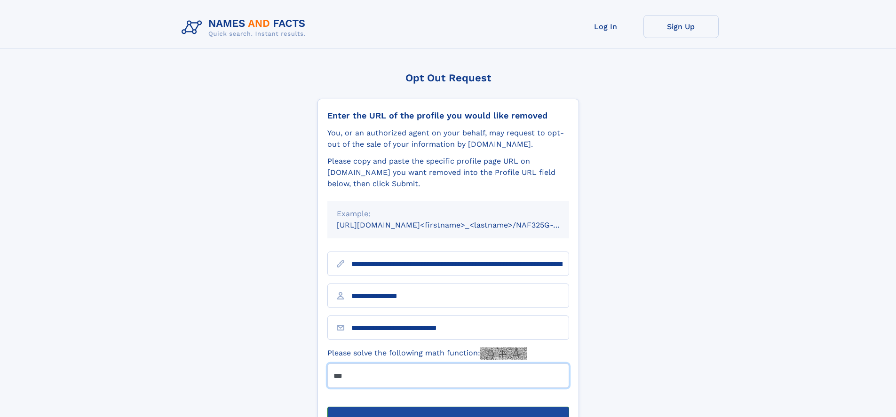 Image resolution: width=896 pixels, height=417 pixels. Describe the element at coordinates (448, 78) in the screenshot. I see `div: Opt Out Request` at that location.